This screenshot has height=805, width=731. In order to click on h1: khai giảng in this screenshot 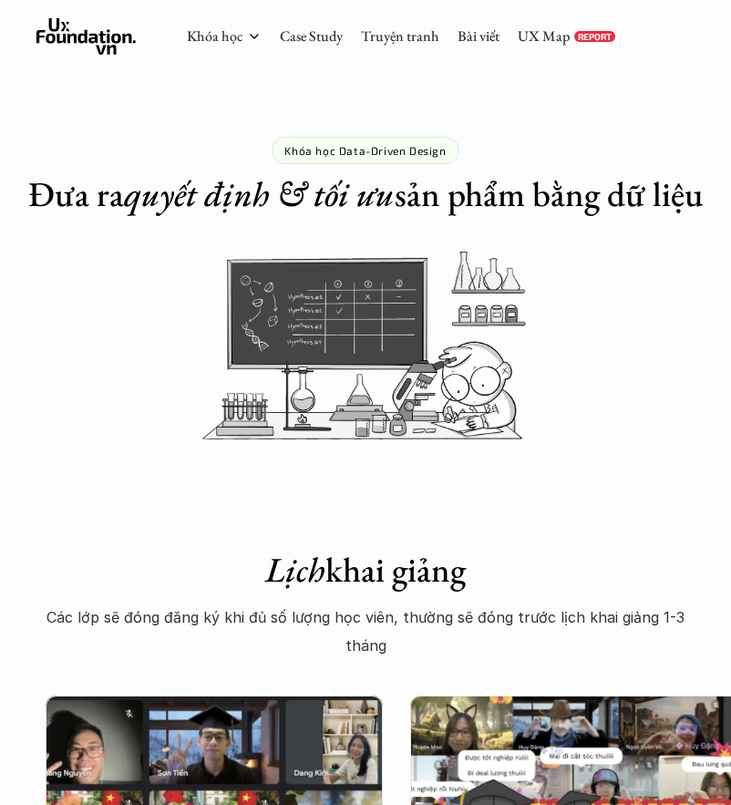, I will do `click(365, 570)`.